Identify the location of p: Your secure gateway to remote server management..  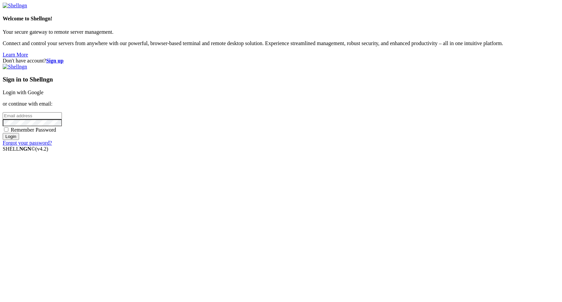
(281, 32).